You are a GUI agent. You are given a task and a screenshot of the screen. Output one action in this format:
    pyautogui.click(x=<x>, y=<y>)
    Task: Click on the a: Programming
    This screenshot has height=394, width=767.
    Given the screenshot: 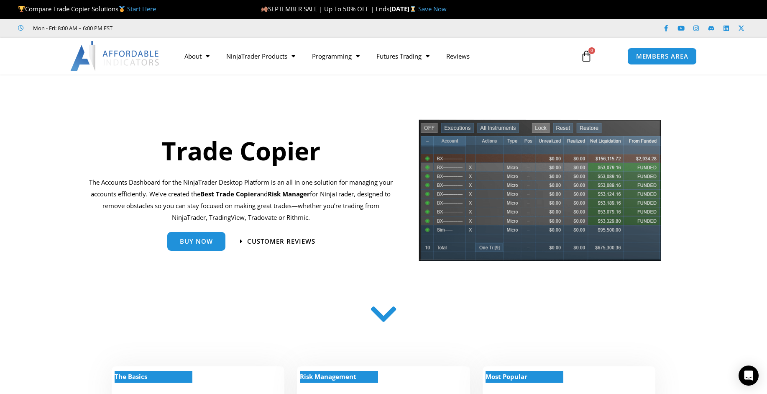 What is the action you would take?
    pyautogui.click(x=336, y=56)
    